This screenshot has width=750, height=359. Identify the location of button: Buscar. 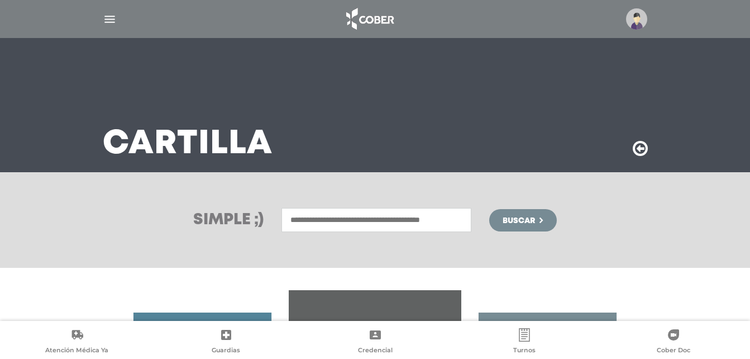
(523, 220).